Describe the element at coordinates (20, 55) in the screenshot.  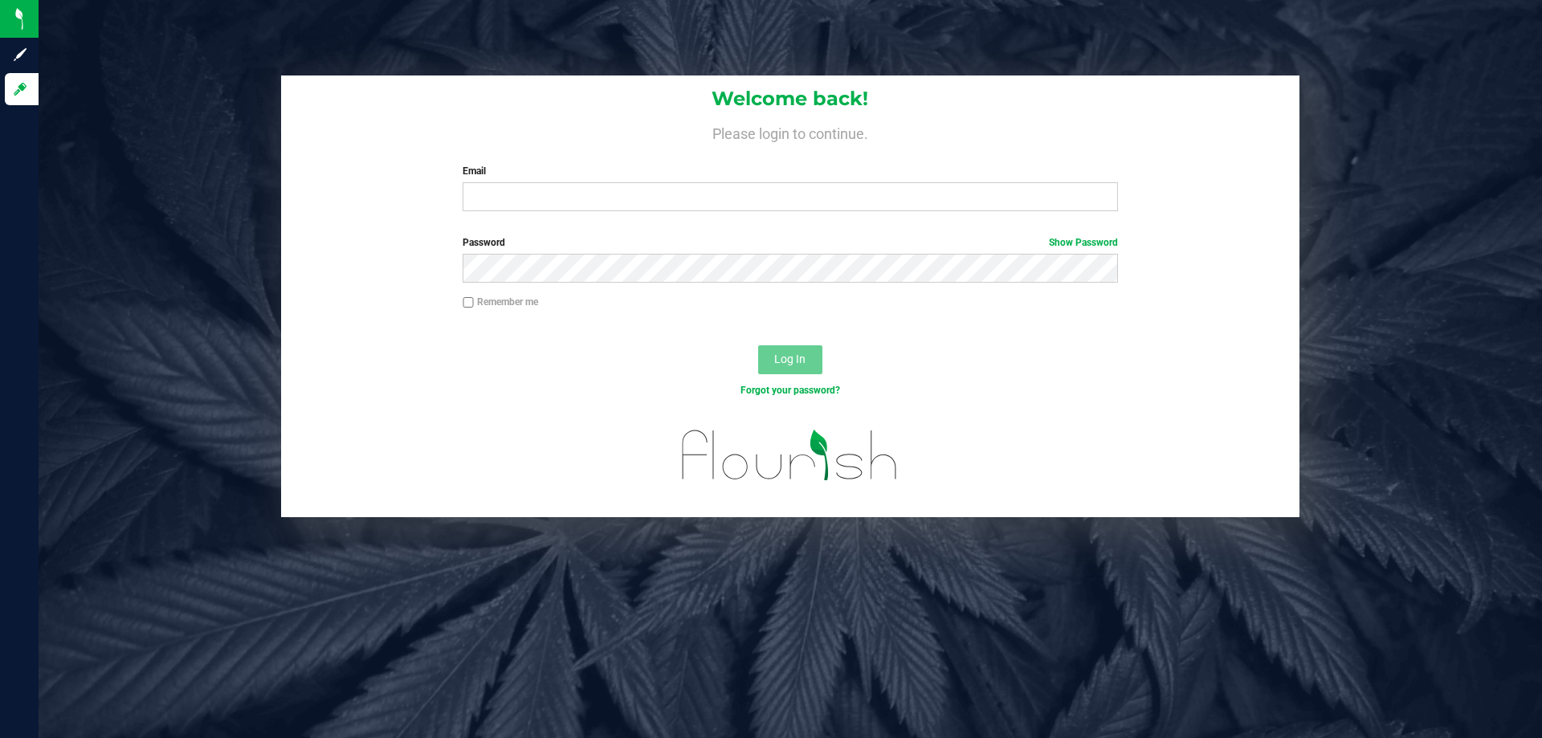
I see `inline-svg: Sign up` at that location.